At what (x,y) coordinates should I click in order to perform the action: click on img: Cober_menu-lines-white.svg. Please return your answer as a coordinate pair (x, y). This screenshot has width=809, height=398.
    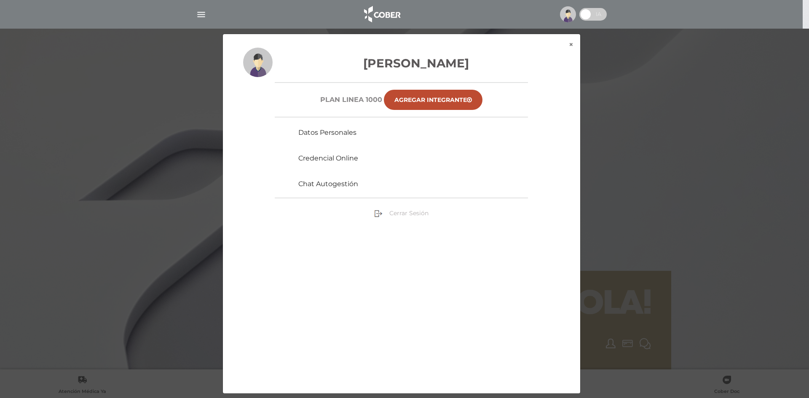
    Looking at the image, I should click on (201, 14).